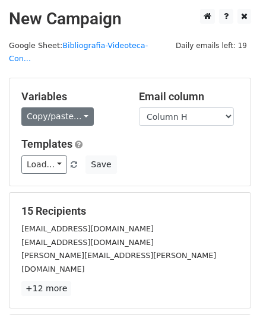 Image resolution: width=260 pixels, height=315 pixels. What do you see at coordinates (58, 116) in the screenshot?
I see `a: Copy/paste...` at bounding box center [58, 116].